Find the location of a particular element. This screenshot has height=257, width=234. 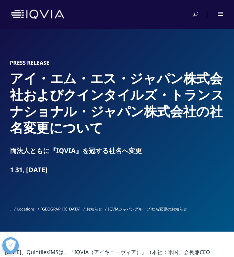

div: 両法人ともに『IQVIA』を冠する社名へ変更 is located at coordinates (117, 151).